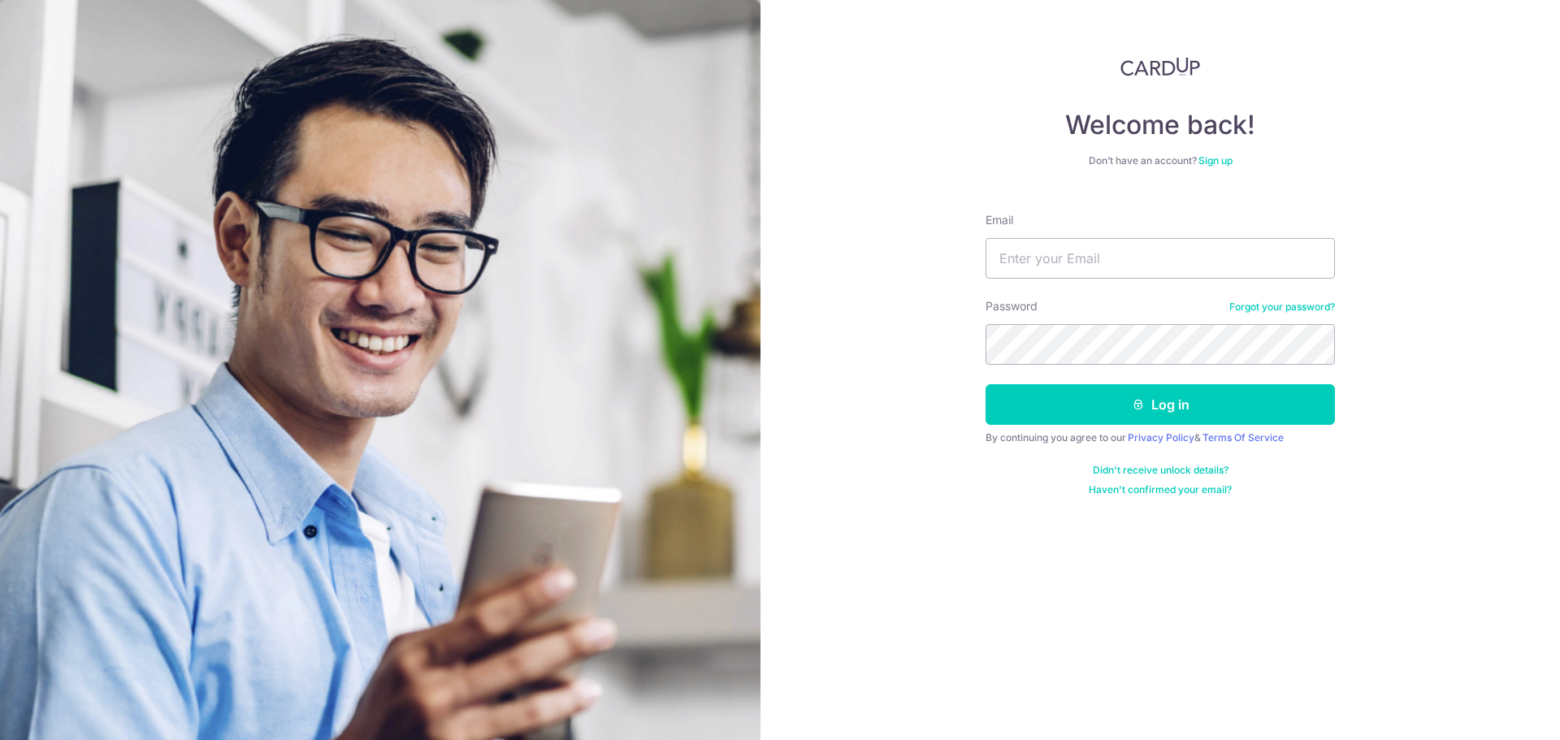 This screenshot has width=1560, height=740. I want to click on button: Log in, so click(1160, 405).